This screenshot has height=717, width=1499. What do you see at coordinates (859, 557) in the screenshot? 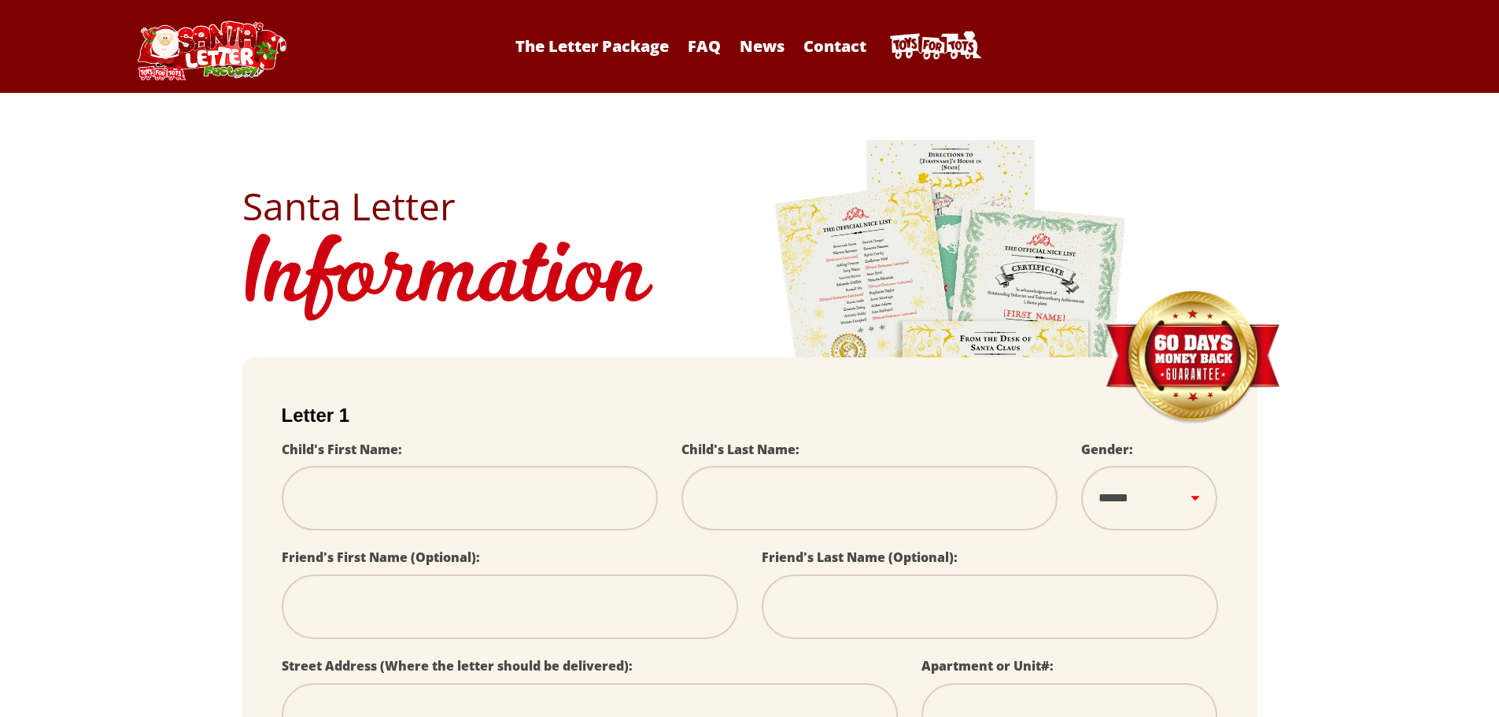
I see `label: Friend's Last Name (Optional):` at bounding box center [859, 557].